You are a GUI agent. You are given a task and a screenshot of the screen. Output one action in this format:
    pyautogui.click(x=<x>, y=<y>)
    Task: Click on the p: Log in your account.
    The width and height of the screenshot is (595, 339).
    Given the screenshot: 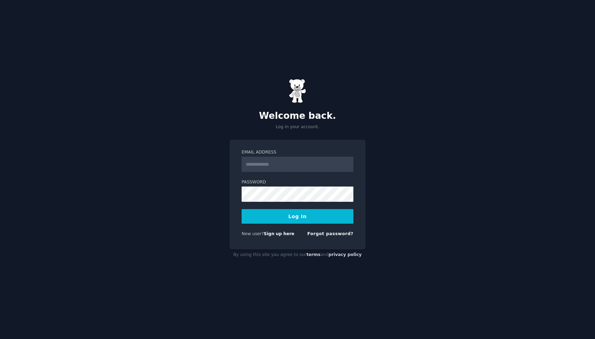 What is the action you would take?
    pyautogui.click(x=298, y=127)
    